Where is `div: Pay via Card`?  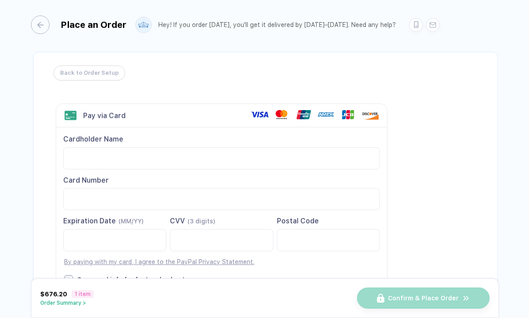 div: Pay via Card is located at coordinates (104, 115).